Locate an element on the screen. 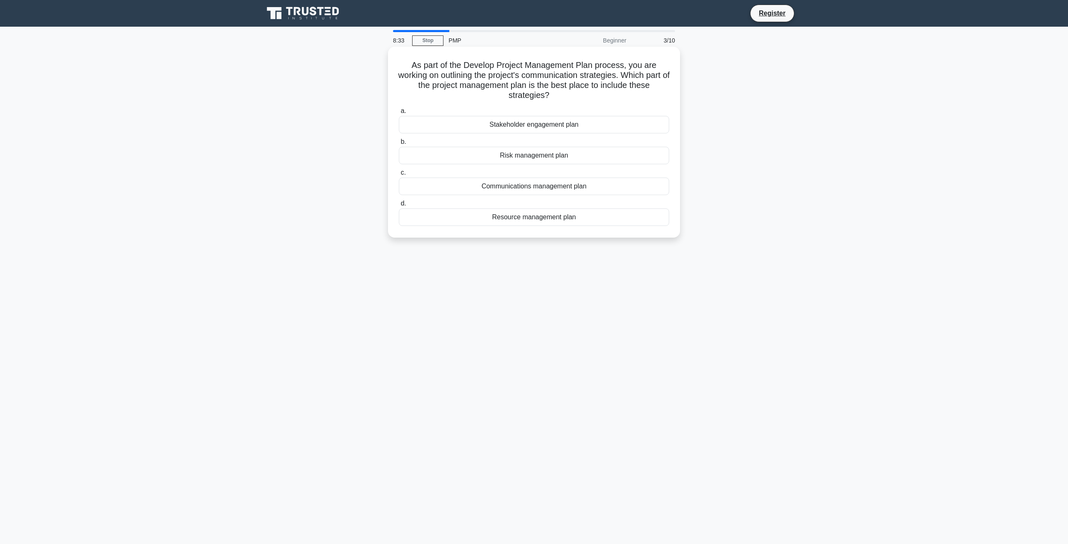 Image resolution: width=1068 pixels, height=544 pixels. a: Register is located at coordinates (772, 13).